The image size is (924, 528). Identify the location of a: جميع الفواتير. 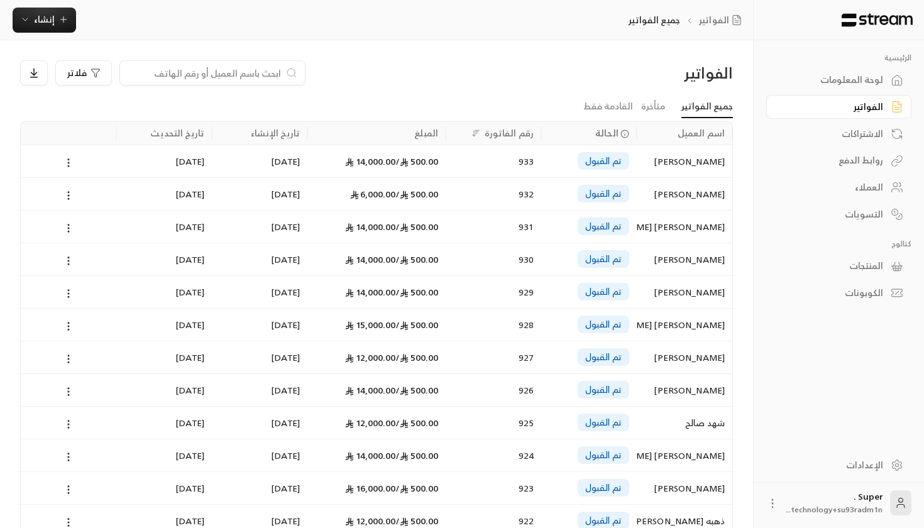
(707, 107).